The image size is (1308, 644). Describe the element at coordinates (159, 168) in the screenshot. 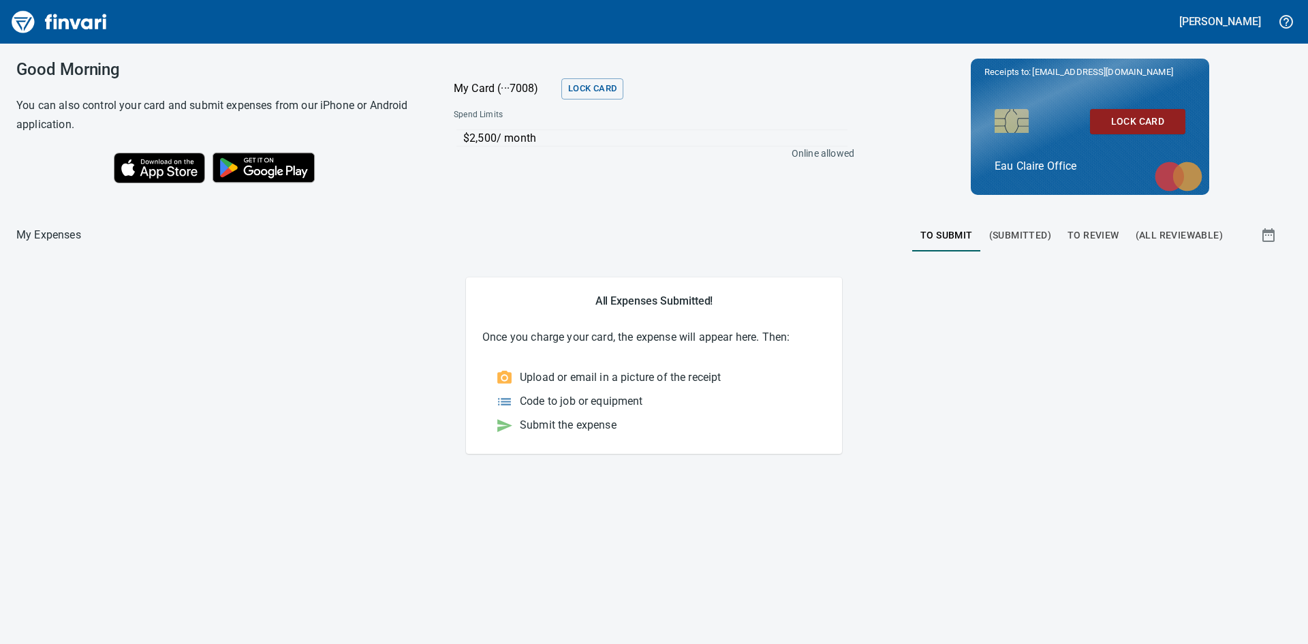

I see `img: Download on the App Store` at that location.